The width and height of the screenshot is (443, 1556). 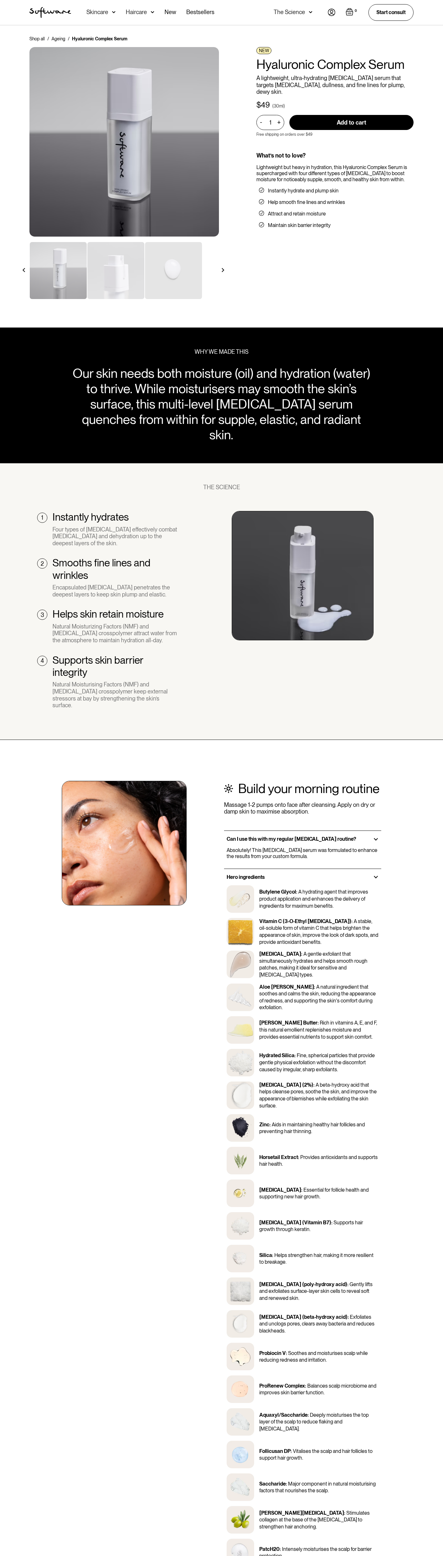 What do you see at coordinates (246, 877) in the screenshot?
I see `h3: Hero ingredients` at bounding box center [246, 877].